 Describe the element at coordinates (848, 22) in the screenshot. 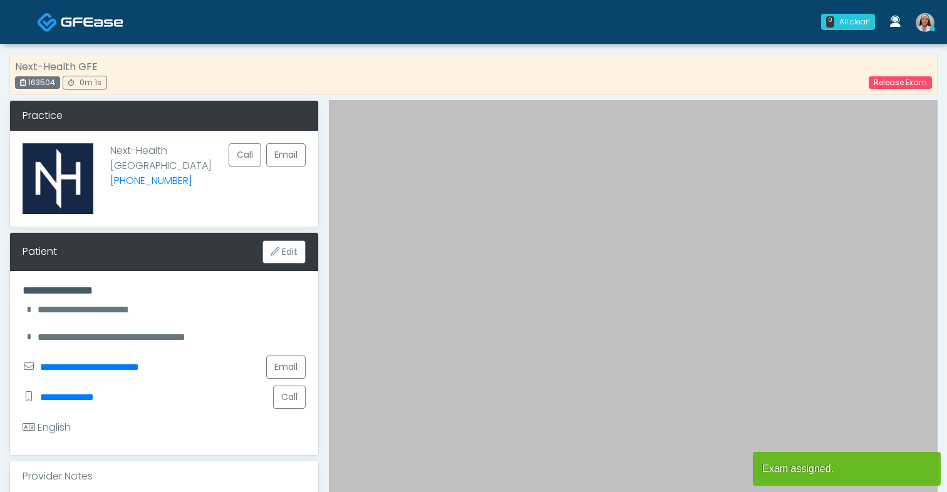

I see `a: 0 All clear!` at that location.